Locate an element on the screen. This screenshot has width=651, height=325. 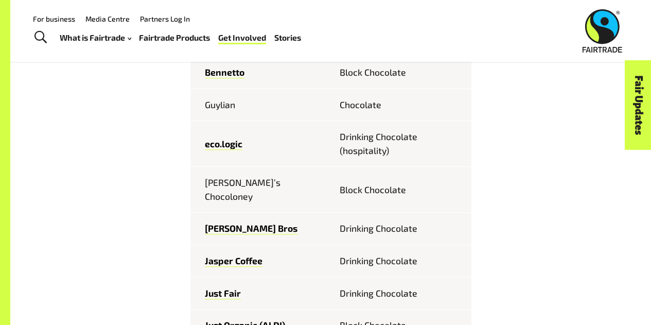
a: Partners Log In is located at coordinates (165, 19).